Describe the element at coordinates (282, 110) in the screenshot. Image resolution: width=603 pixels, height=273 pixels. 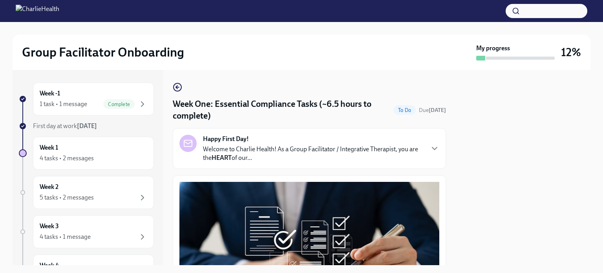
I see `h4: Week One: Essential Compliance Tasks (~6.5 hours to complete)` at that location.